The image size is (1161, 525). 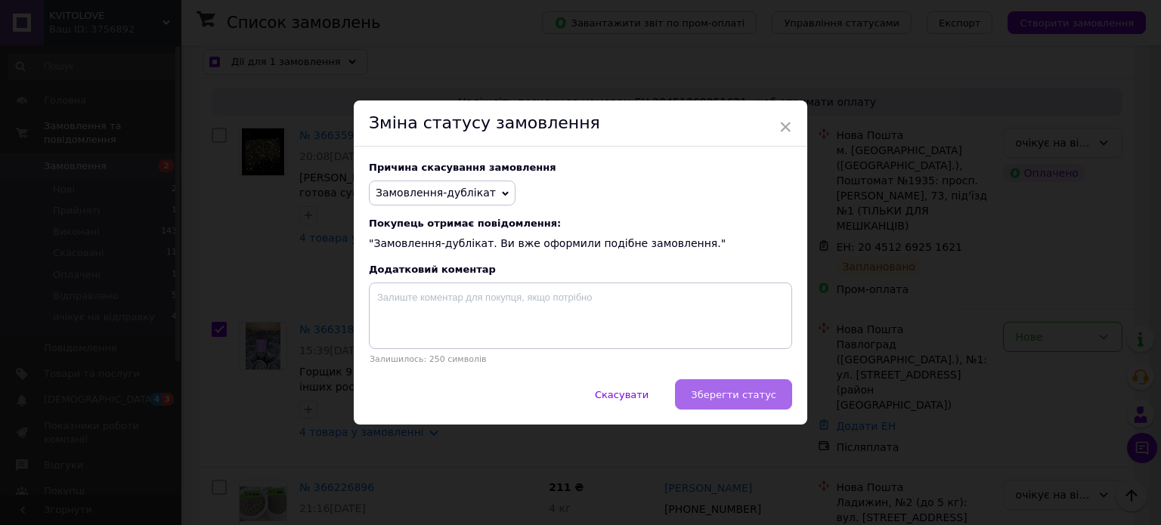 What do you see at coordinates (733, 395) in the screenshot?
I see `span: Зберегти статус` at bounding box center [733, 395].